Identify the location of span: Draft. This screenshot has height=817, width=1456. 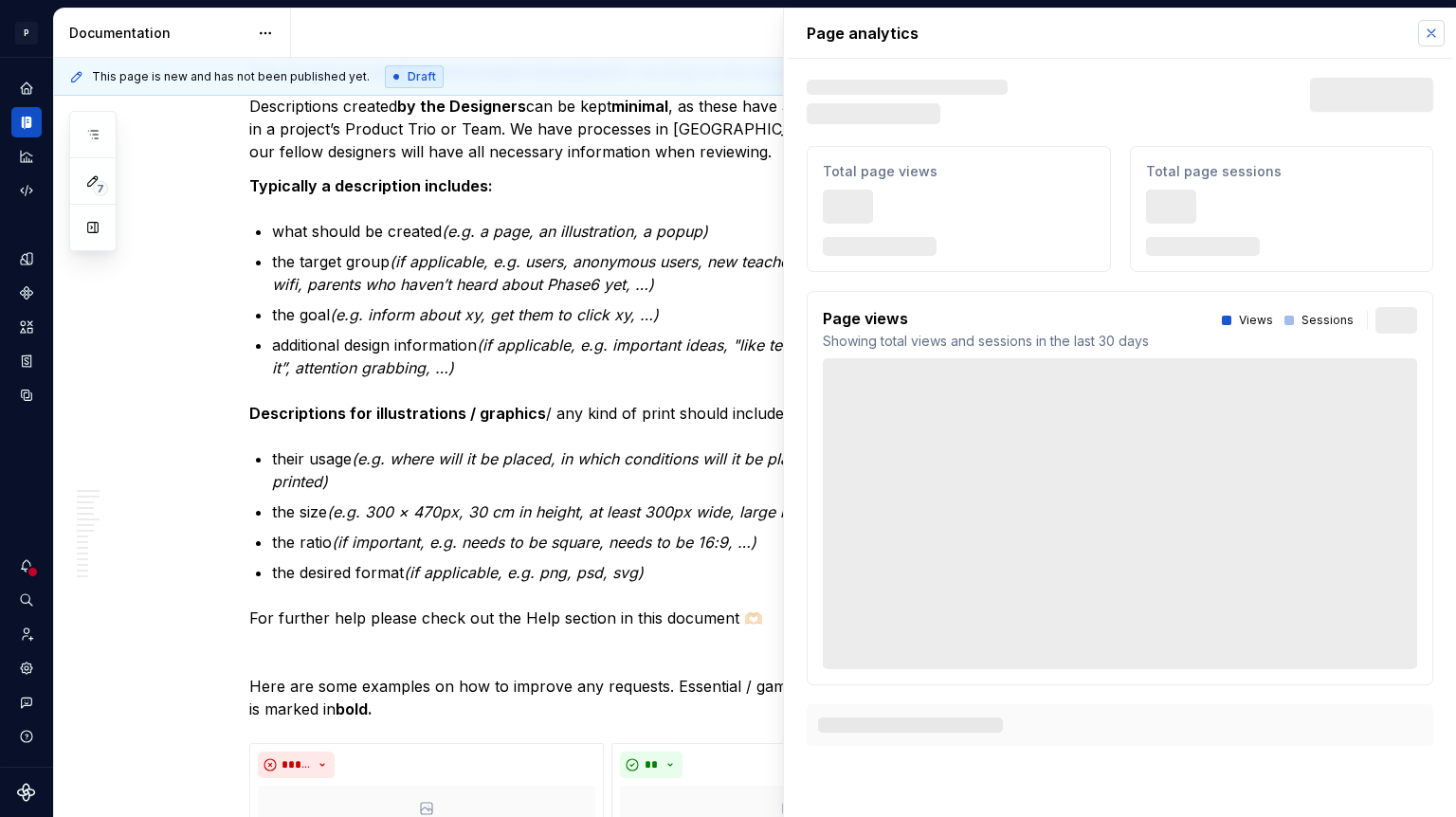
(422, 77).